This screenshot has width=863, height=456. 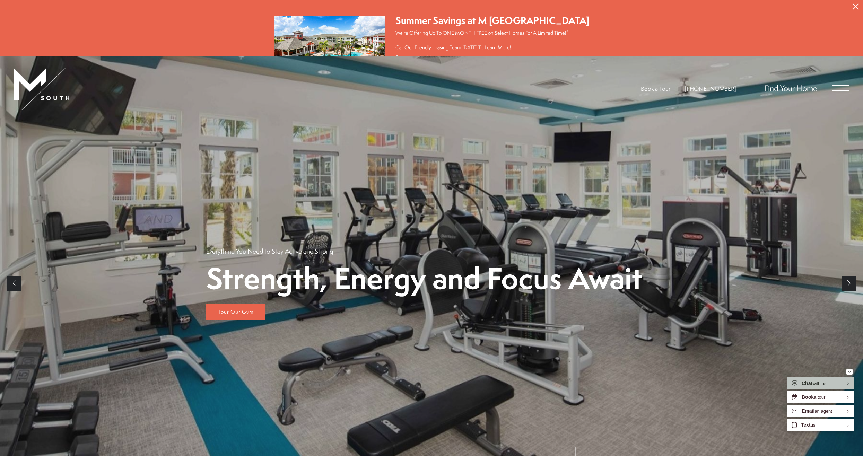 What do you see at coordinates (14, 284) in the screenshot?
I see `a: Previous` at bounding box center [14, 284].